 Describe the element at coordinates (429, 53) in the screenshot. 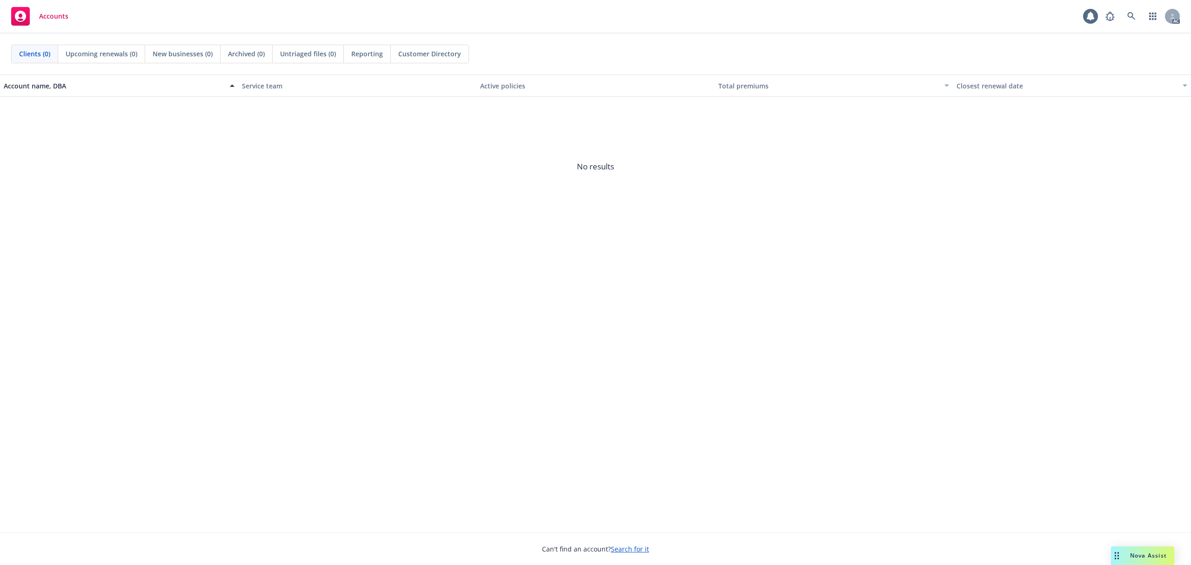

I see `span: Customer Directory` at that location.